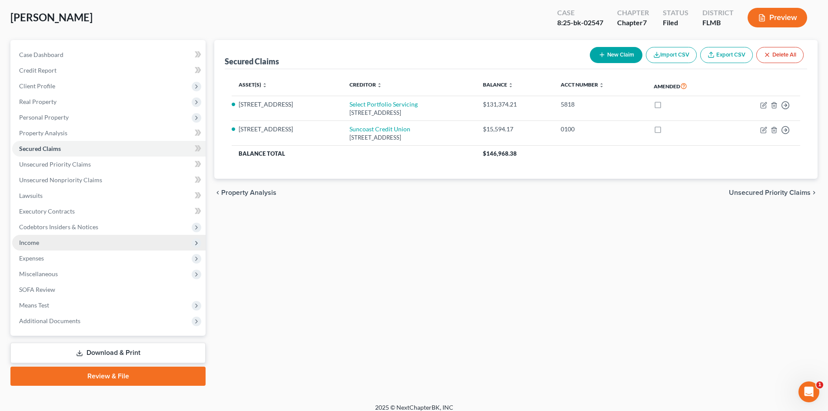 Image resolution: width=828 pixels, height=411 pixels. Describe the element at coordinates (44, 117) in the screenshot. I see `span: Personal Property` at that location.